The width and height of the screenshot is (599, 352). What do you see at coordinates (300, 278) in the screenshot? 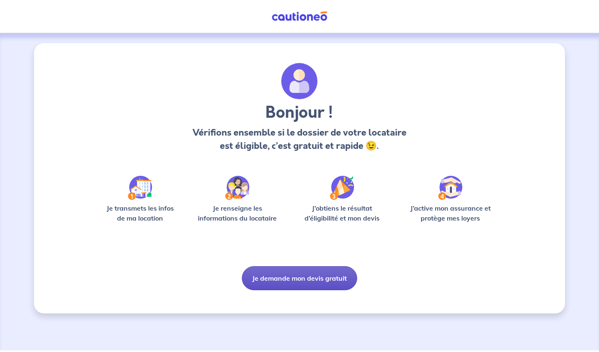
I see `button: Je demande mon devis gratuit` at bounding box center [300, 278].